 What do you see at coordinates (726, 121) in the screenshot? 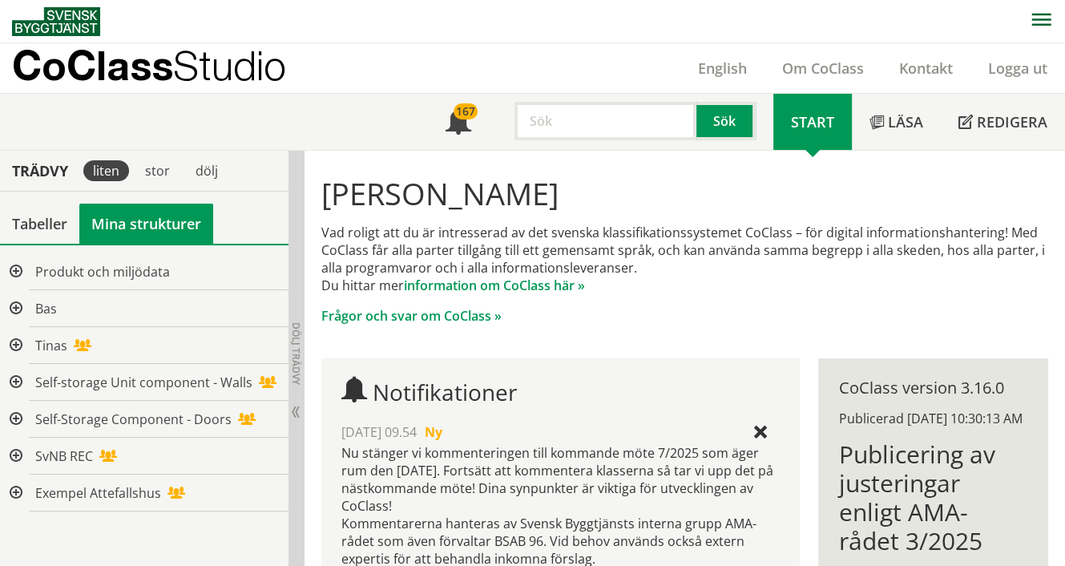
I see `button: Sök` at bounding box center [726, 121].